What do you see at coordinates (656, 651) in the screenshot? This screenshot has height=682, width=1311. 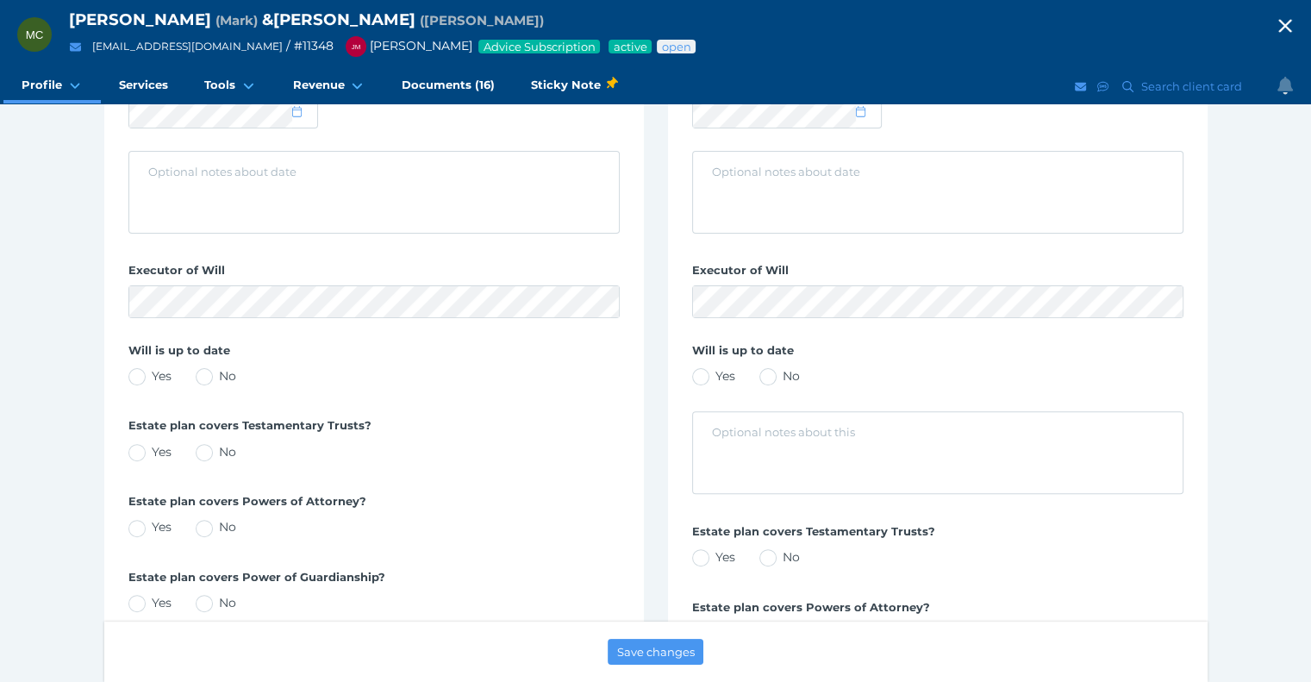 I see `button: Save changes` at bounding box center [656, 651].